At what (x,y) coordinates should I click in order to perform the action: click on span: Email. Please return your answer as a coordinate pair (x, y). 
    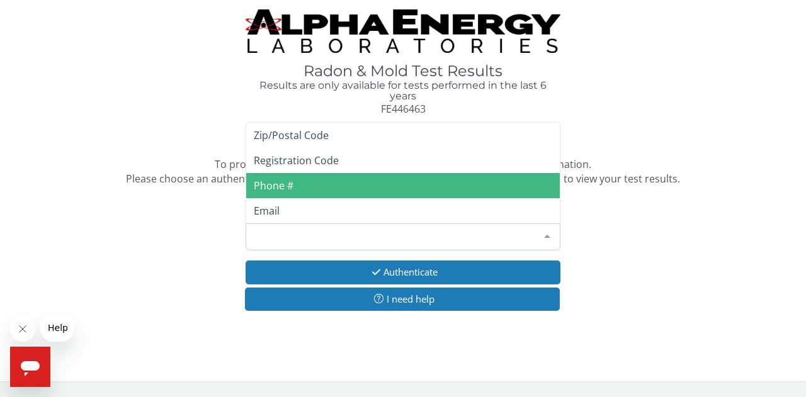
    Looking at the image, I should click on (266, 211).